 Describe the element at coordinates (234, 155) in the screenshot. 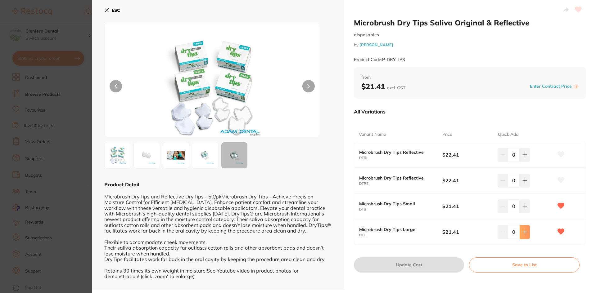

I see `div: + 6` at that location.